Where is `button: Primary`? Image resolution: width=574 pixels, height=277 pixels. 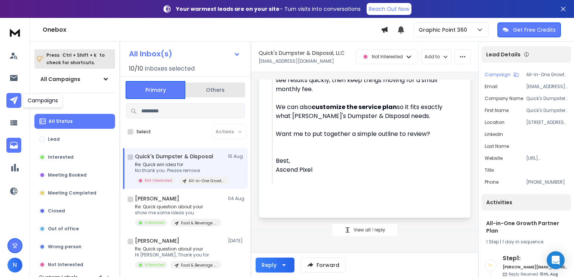
button: Primary is located at coordinates (156, 90).